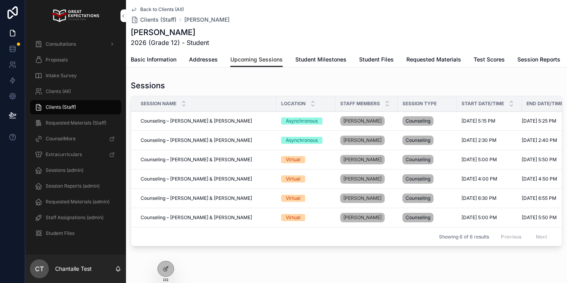  I want to click on span: 2026 (Grade 12) - Student, so click(170, 42).